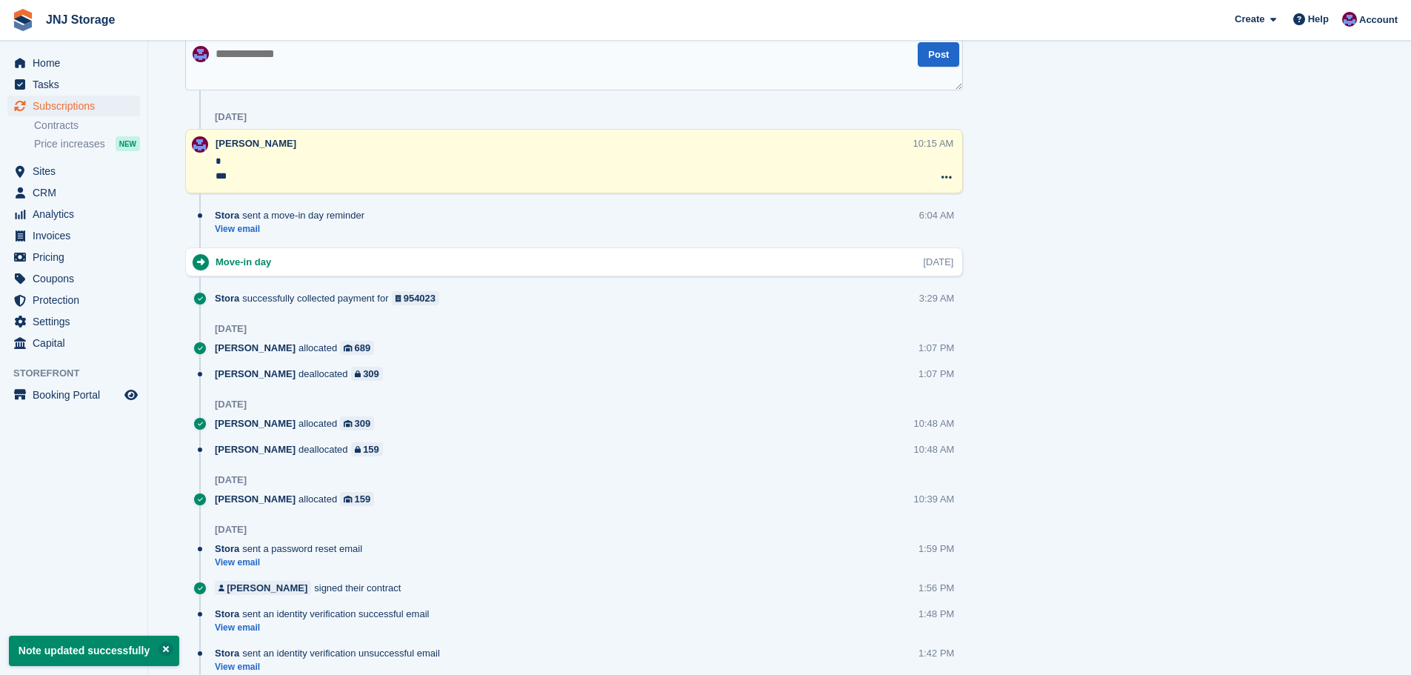 The height and width of the screenshot is (675, 1411). I want to click on div: successfully collected payment for, so click(330, 298).